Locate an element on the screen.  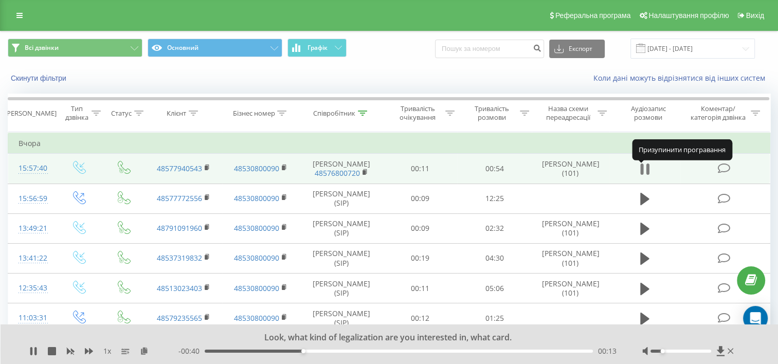
div: Look, what kind of legalization are you interested in, what card. is located at coordinates (382, 338).